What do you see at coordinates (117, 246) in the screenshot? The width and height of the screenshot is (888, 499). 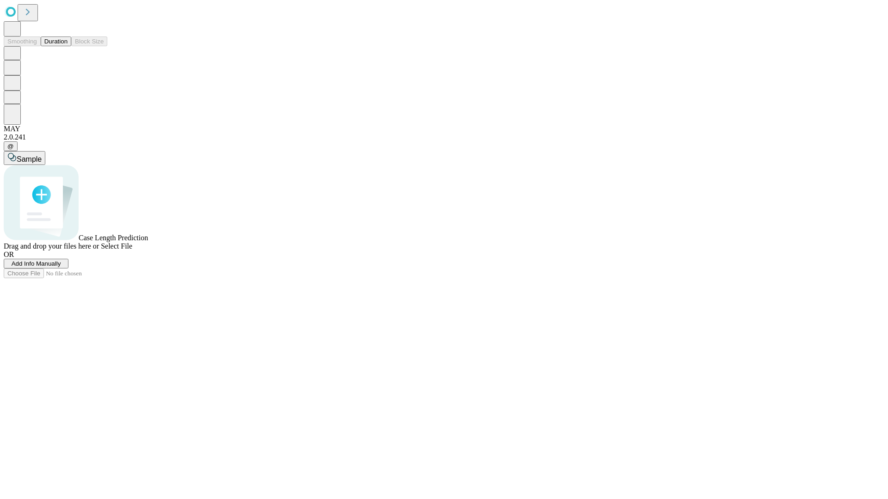 I see `span: Select File` at bounding box center [117, 246].